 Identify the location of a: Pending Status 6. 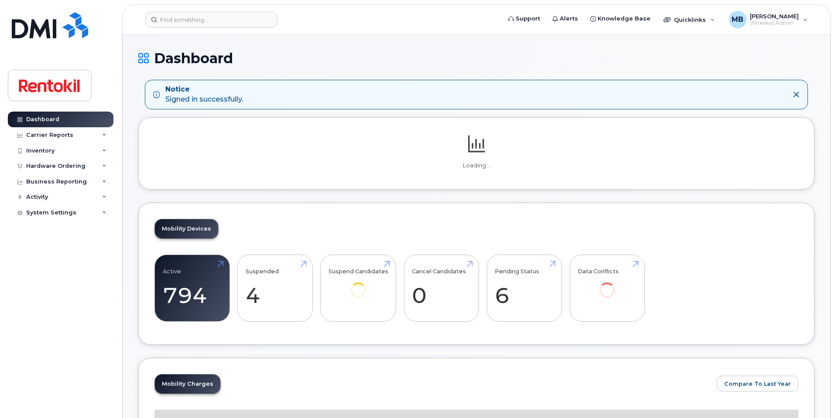
(524, 288).